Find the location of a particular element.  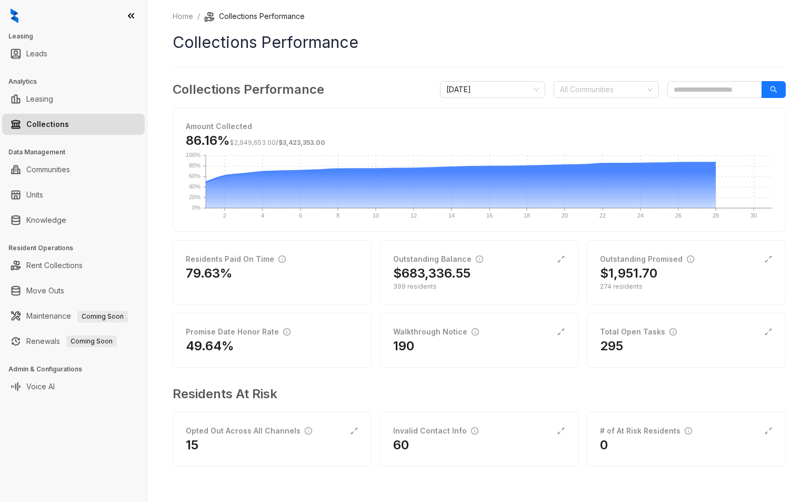

a: RenewalsComing Soon is located at coordinates (72, 341).